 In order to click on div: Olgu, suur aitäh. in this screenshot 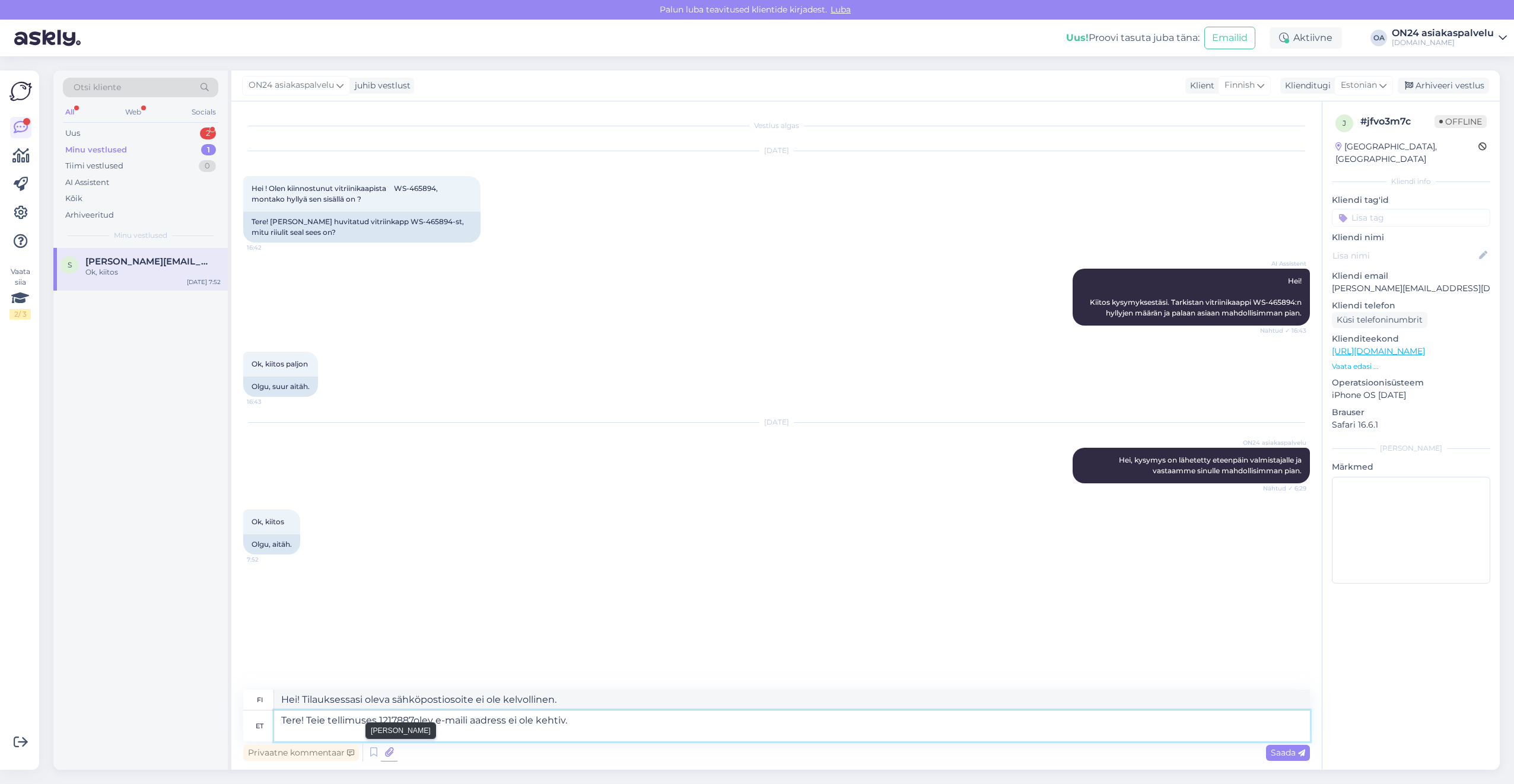, I will do `click(280, 387)`.